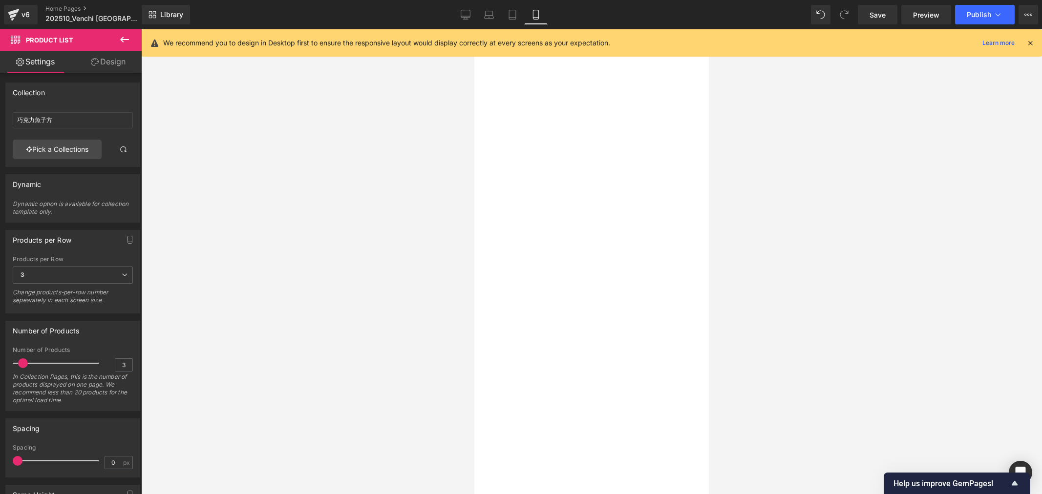 Image resolution: width=1042 pixels, height=494 pixels. What do you see at coordinates (49, 40) in the screenshot?
I see `span: Product List` at bounding box center [49, 40].